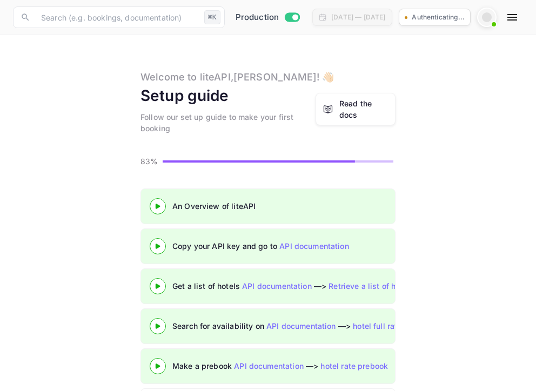 This screenshot has width=536, height=391. Describe the element at coordinates (307, 366) in the screenshot. I see `div: Make a prebook —>` at that location.